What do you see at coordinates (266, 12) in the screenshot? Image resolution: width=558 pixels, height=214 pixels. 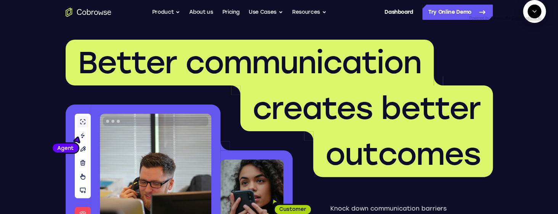 I see `button: Use Cases` at bounding box center [266, 12].